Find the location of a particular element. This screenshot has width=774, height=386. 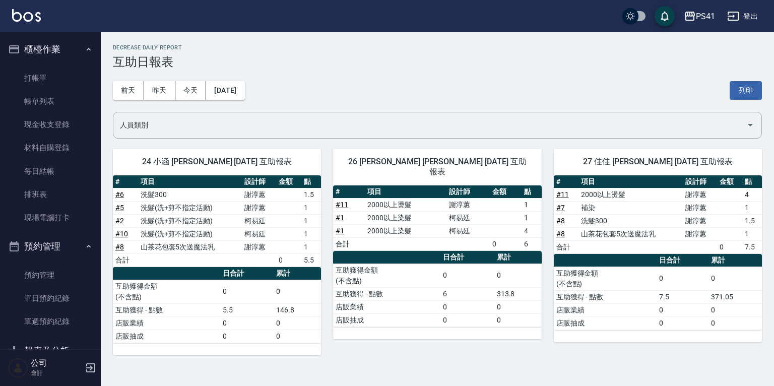

a: #2 is located at coordinates (119, 221).